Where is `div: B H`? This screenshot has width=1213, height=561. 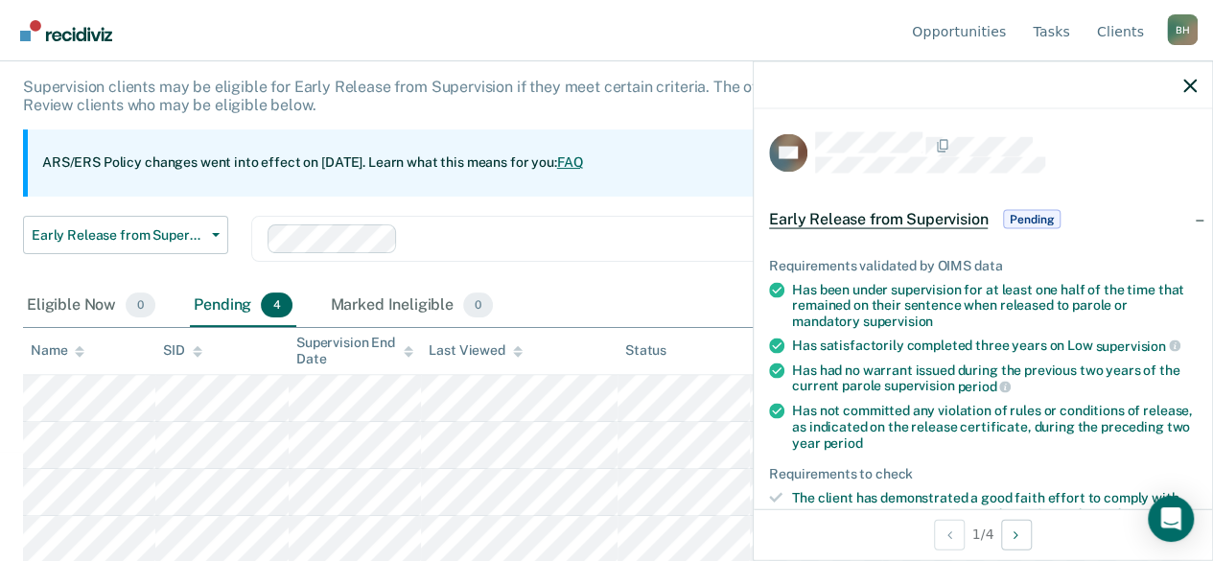
div: B H is located at coordinates (1182, 30).